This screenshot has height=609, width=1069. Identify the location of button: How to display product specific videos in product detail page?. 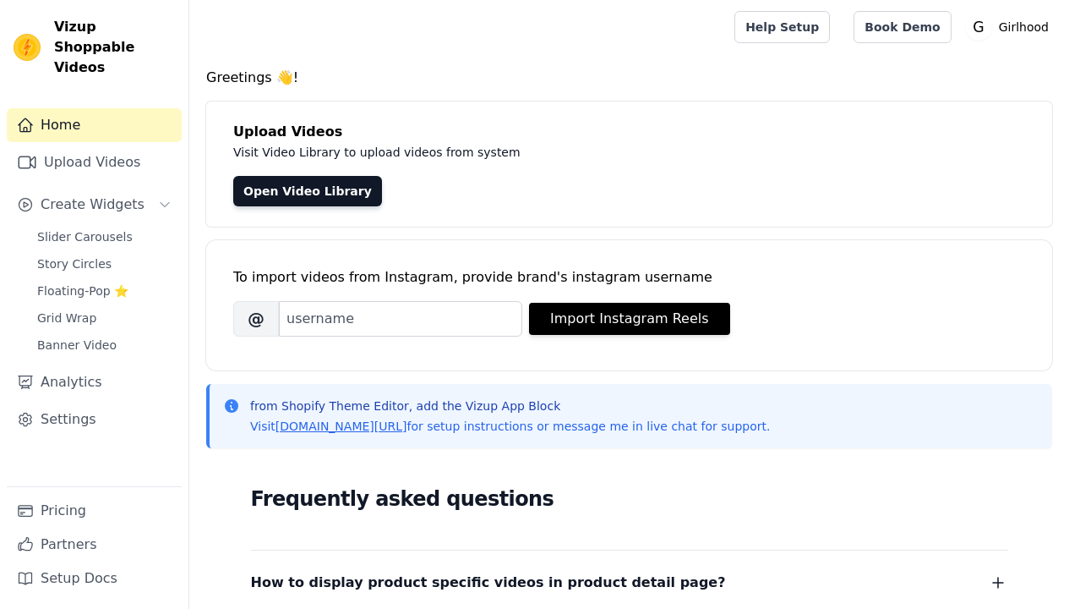
(630, 582).